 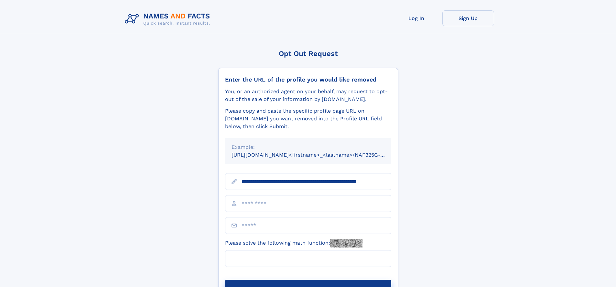 I want to click on div: You, or an authorized agent on your behalf, may request to opt-out of the sale of your informatio..., so click(x=308, y=95).